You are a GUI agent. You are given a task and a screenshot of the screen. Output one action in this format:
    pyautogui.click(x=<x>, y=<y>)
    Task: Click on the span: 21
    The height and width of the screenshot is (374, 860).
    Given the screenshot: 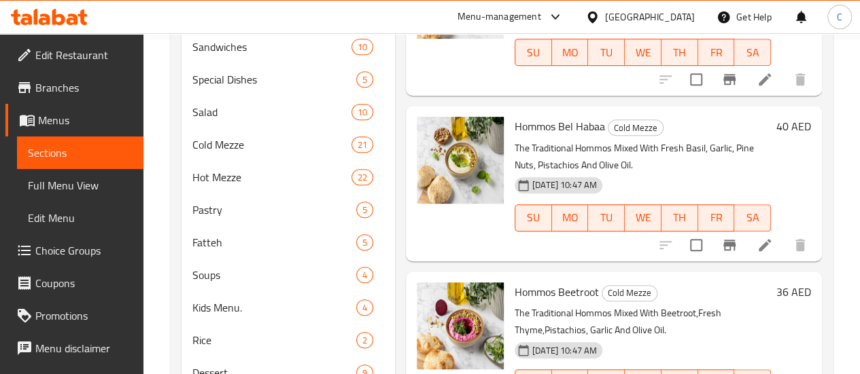 What is the action you would take?
    pyautogui.click(x=362, y=145)
    